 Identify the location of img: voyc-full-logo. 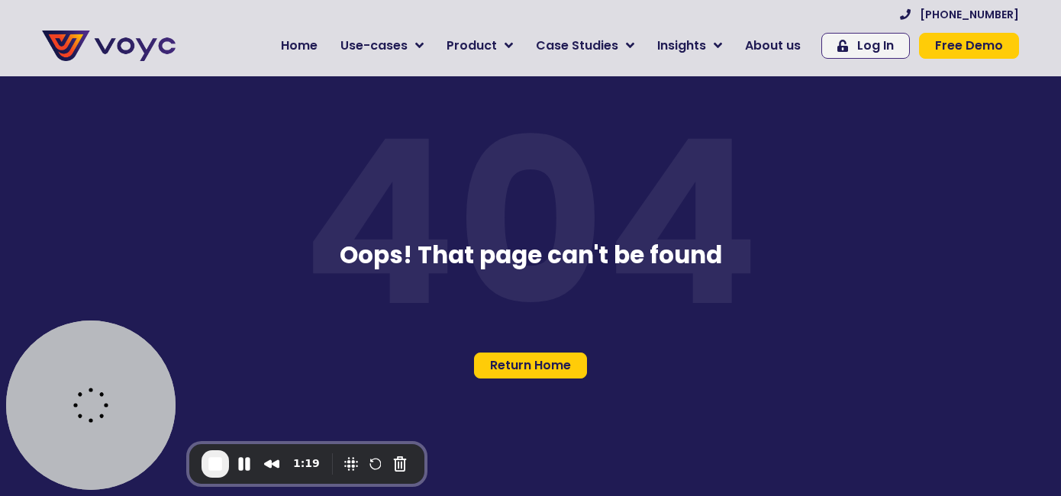
(108, 46).